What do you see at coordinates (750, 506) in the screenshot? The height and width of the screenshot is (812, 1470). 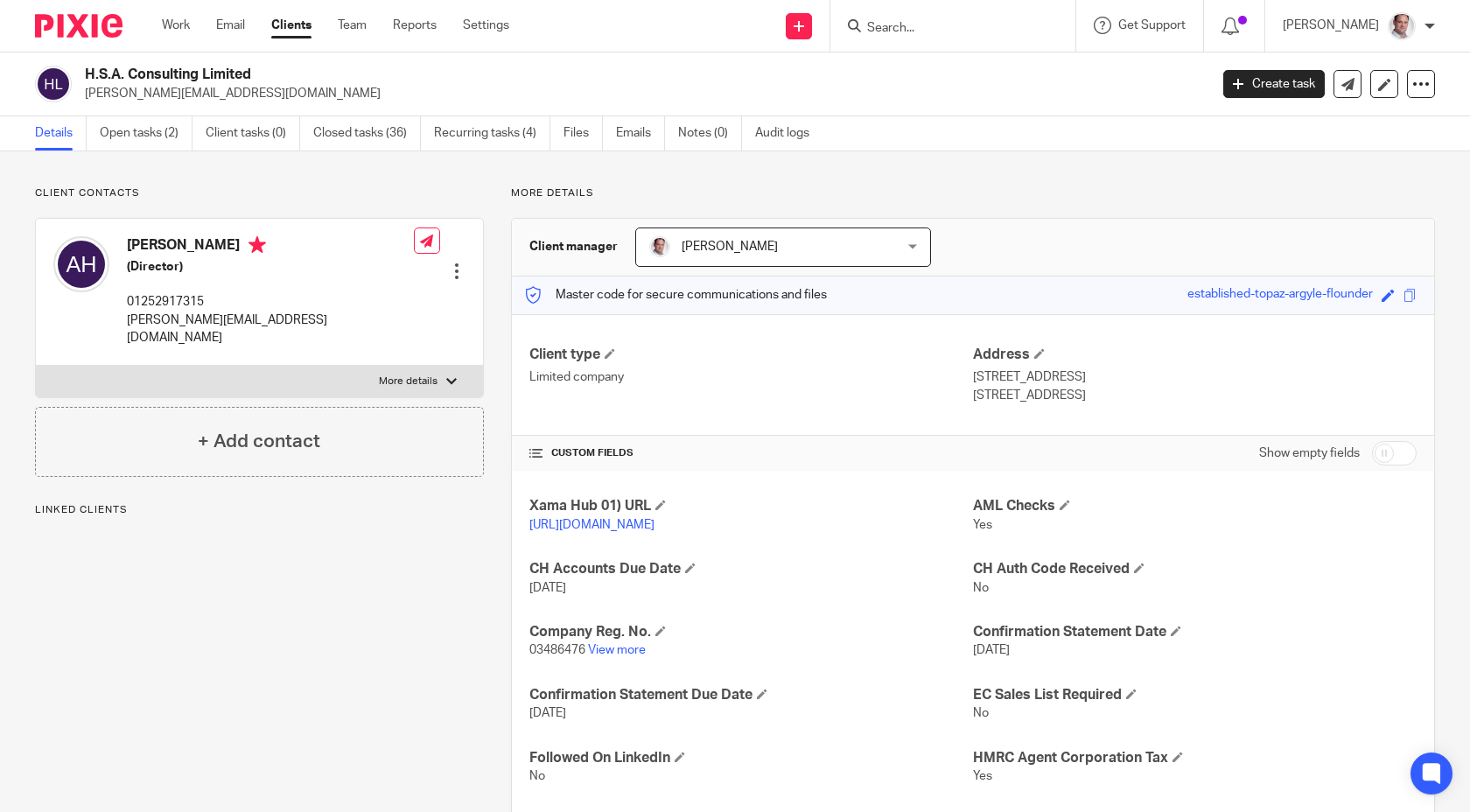 I see `h4: Xama Hub 01) URL` at bounding box center [750, 506].